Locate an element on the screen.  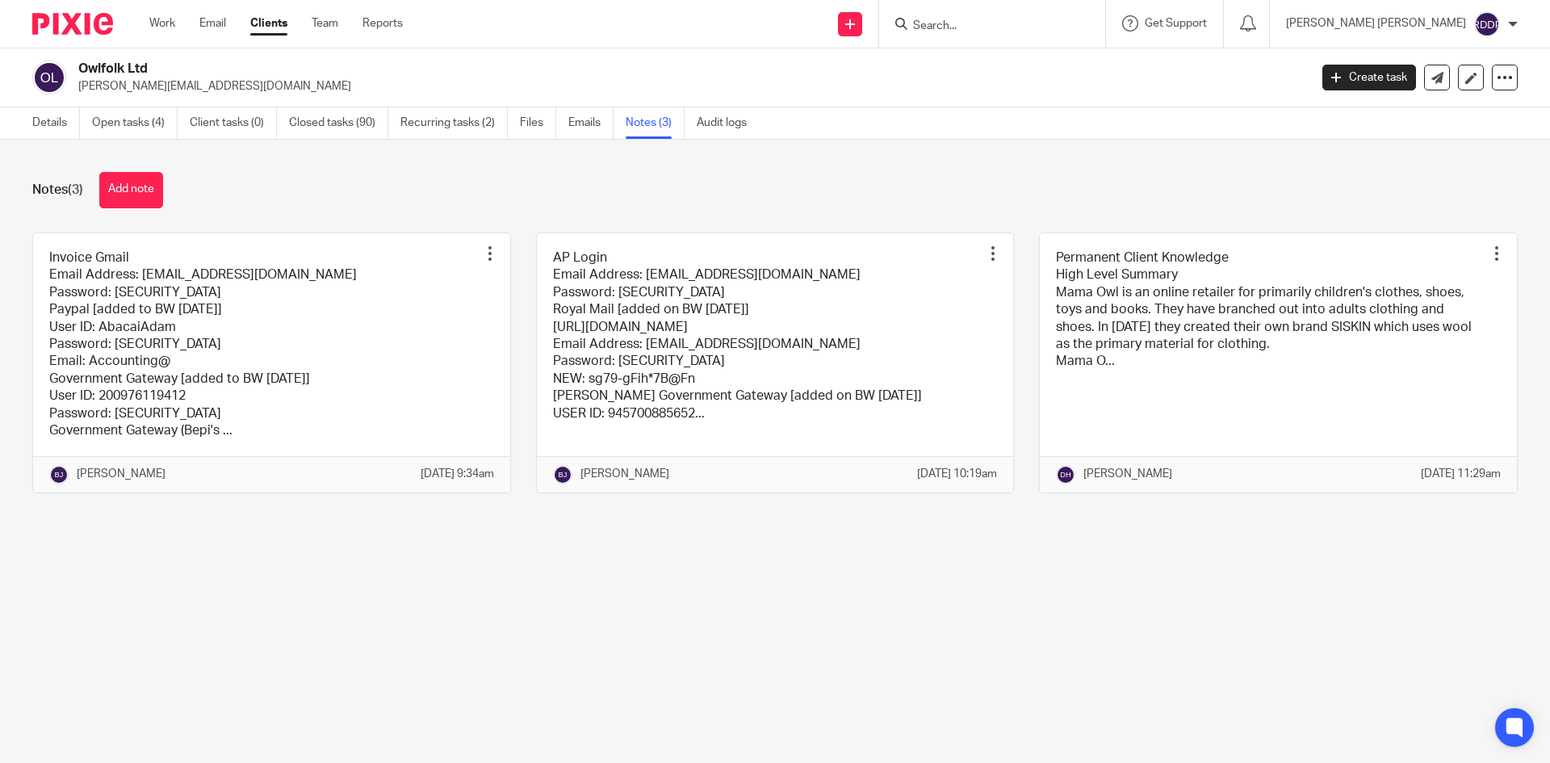
a: Notes (3) is located at coordinates (655, 123).